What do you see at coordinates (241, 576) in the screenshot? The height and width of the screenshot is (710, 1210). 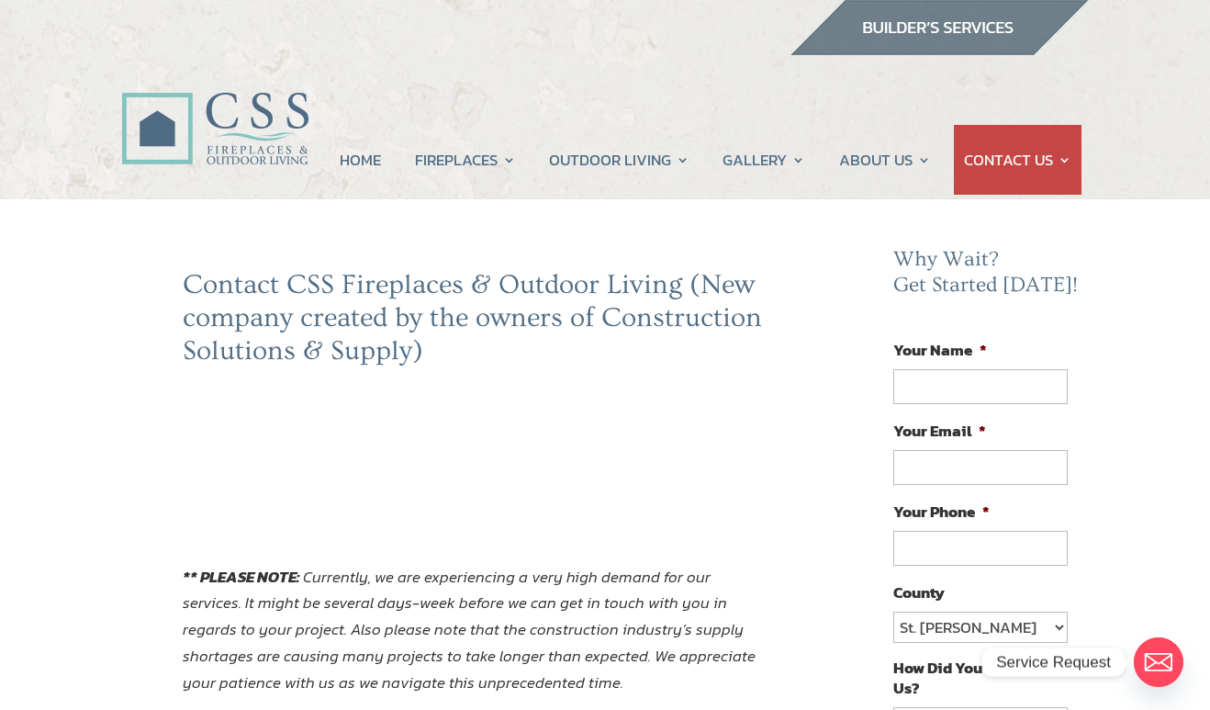 I see `strong: ** PLEASE NOTE:` at bounding box center [241, 576].